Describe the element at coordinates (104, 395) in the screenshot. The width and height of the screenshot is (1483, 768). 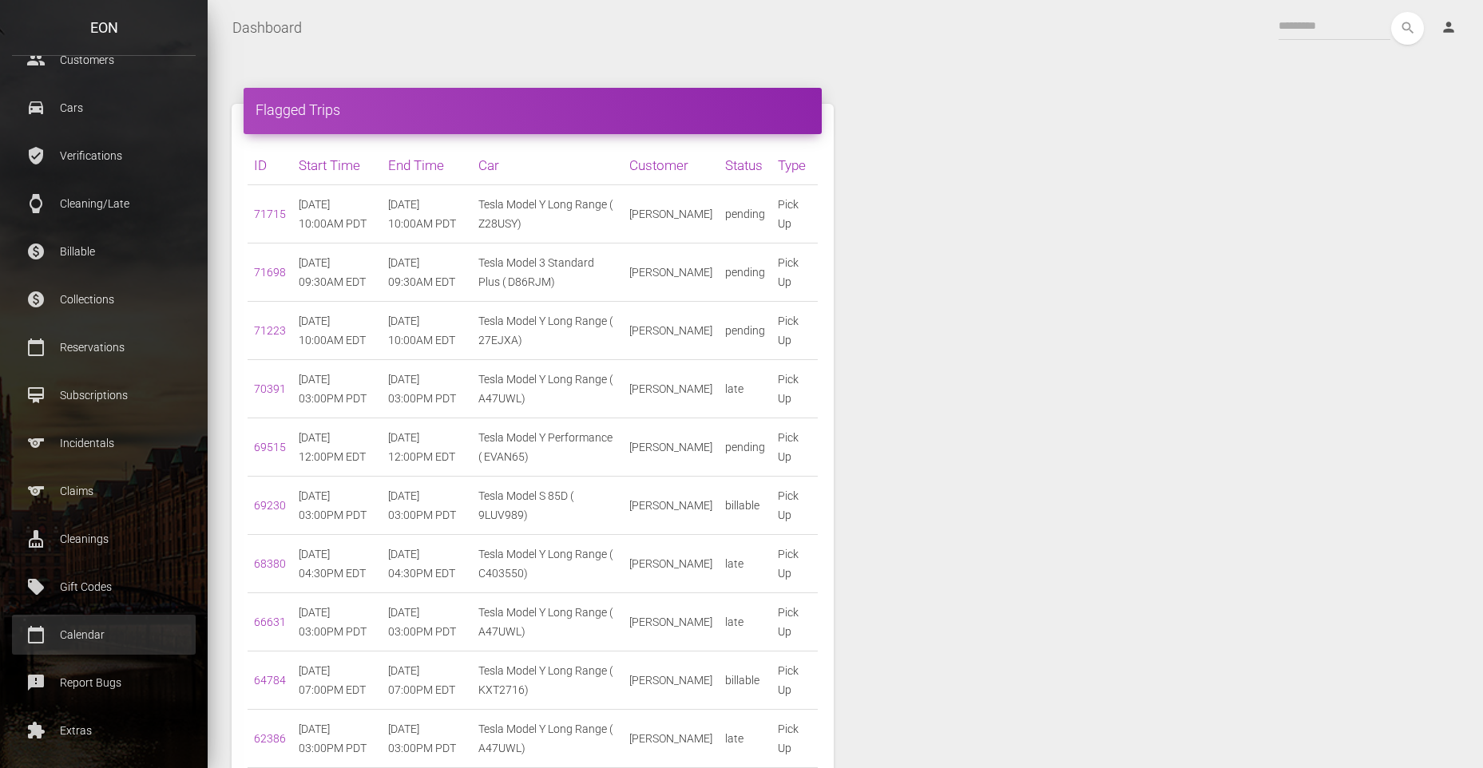
I see `a: card_membership Subscriptions` at that location.